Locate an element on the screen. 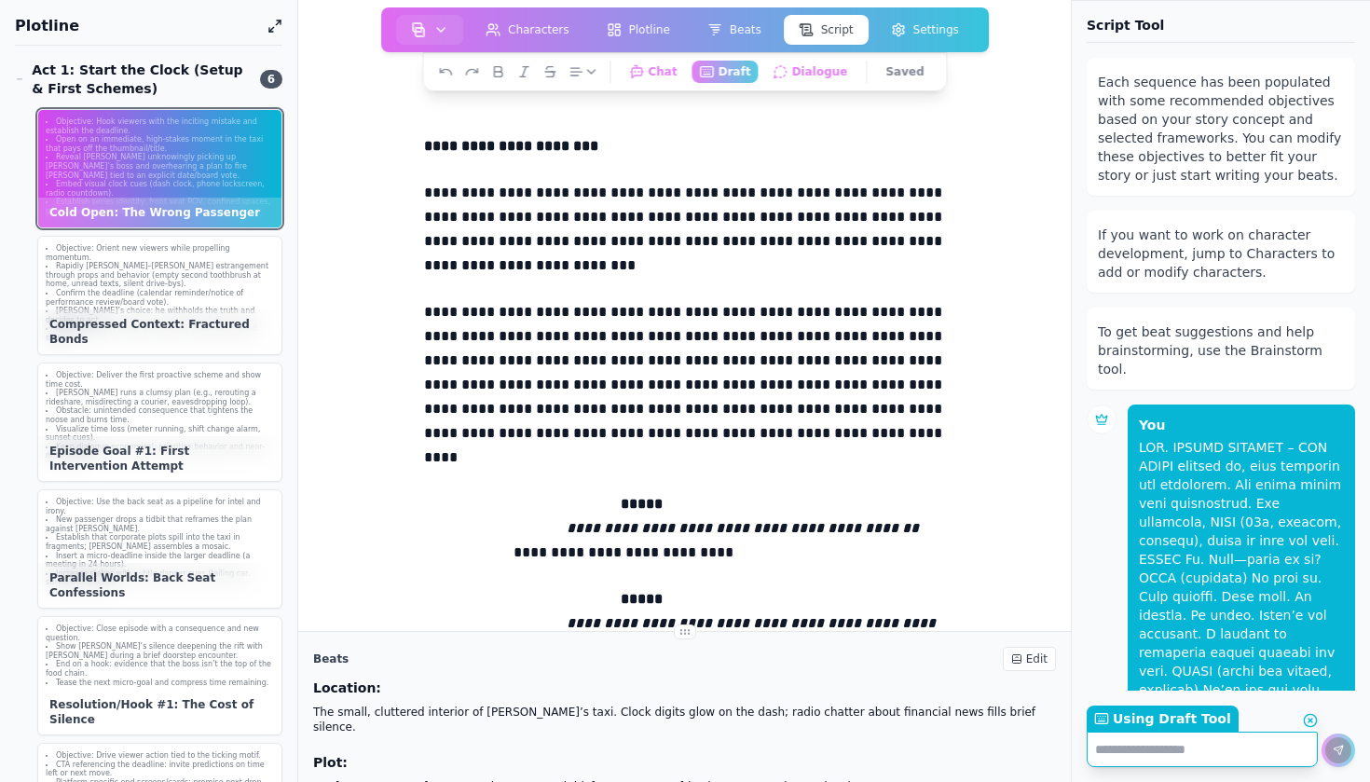  button: Plotline is located at coordinates (638, 30).